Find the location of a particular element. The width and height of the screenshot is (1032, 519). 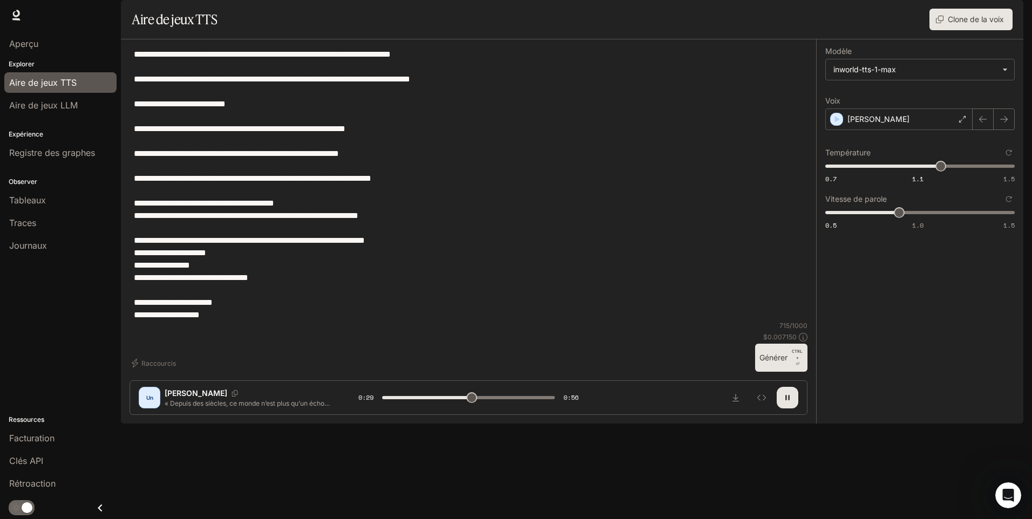

p: CTRL + is located at coordinates (797, 355).